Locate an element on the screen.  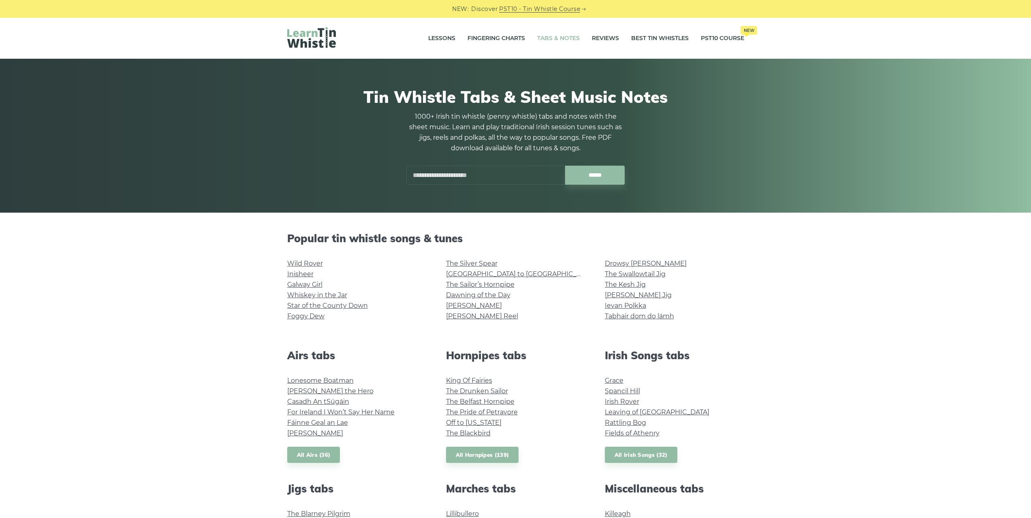
a: Foggy Dew is located at coordinates (306, 316).